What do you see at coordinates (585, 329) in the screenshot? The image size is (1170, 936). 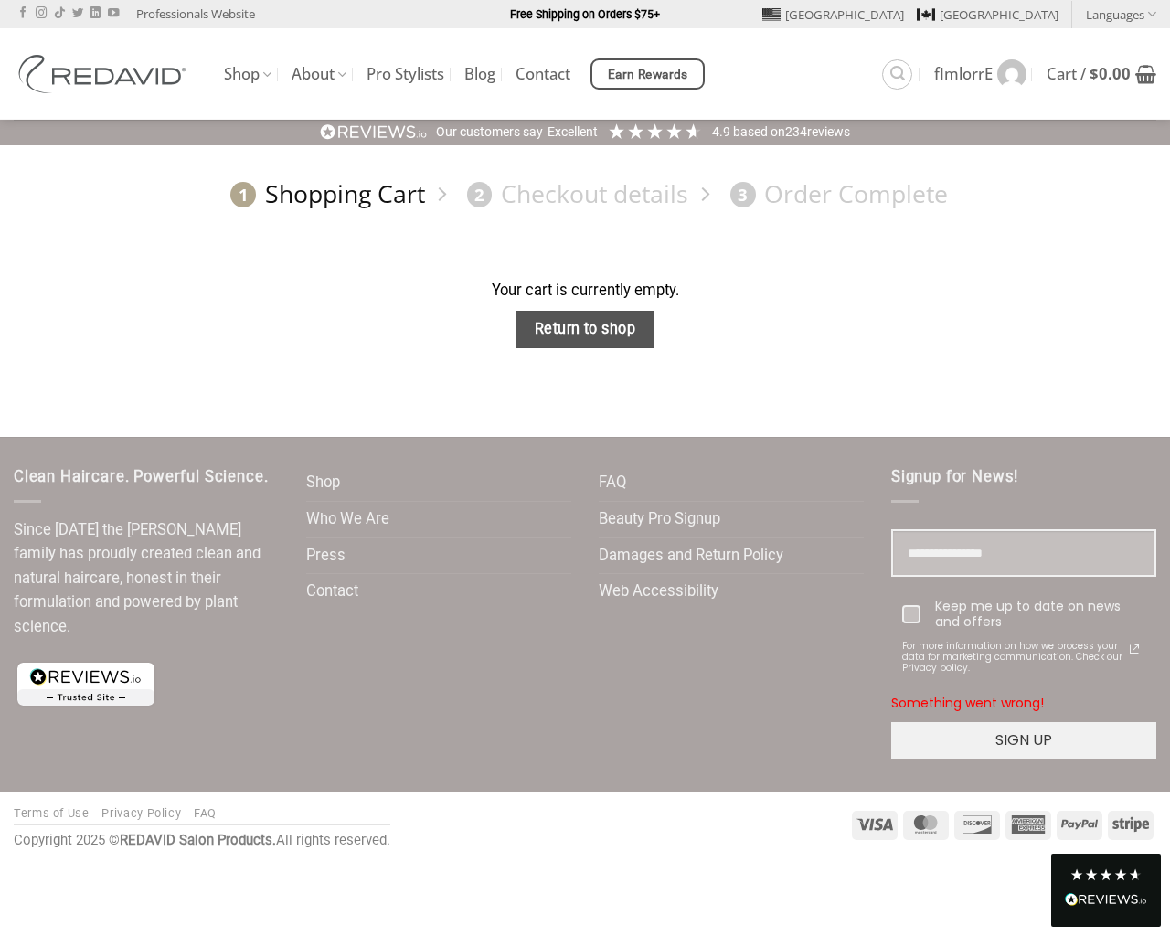 I see `a: Return to shop` at bounding box center [585, 329].